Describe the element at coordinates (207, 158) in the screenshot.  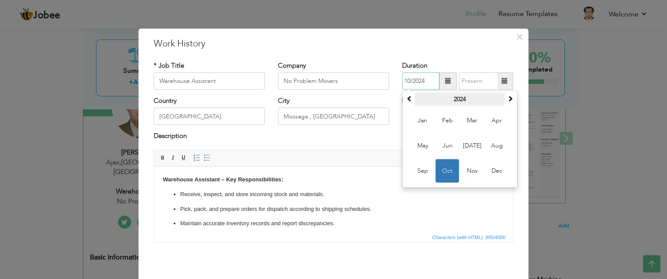
I see `a: Insert/Remove Bulleted List` at that location.